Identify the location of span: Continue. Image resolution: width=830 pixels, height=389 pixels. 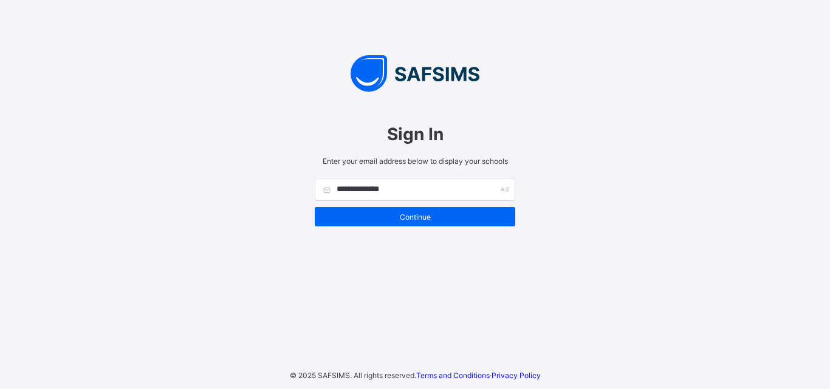
(415, 217).